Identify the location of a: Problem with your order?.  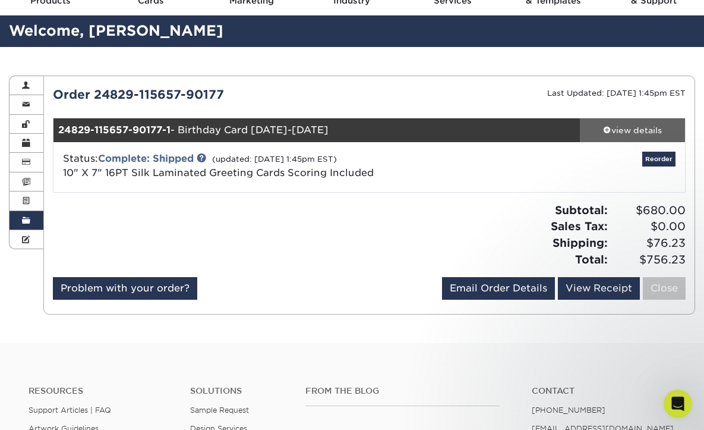
(125, 288).